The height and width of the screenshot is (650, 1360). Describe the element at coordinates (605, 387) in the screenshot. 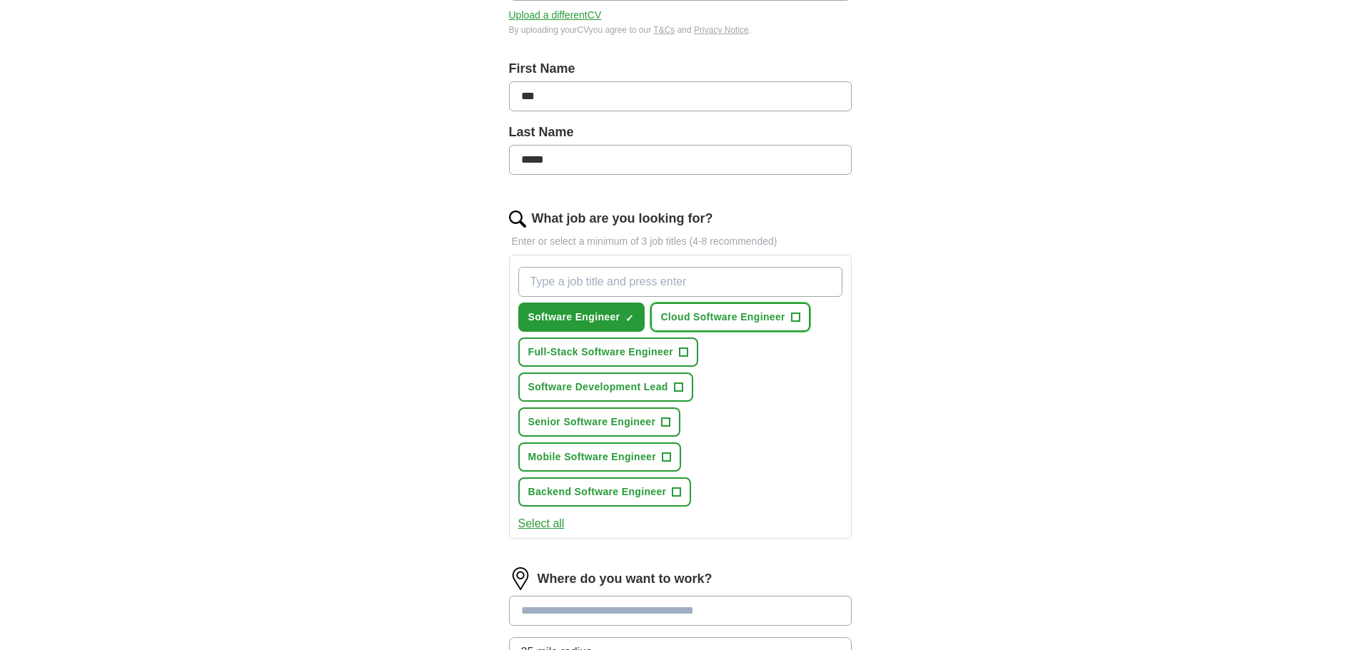

I see `button: Software Development Lead` at that location.